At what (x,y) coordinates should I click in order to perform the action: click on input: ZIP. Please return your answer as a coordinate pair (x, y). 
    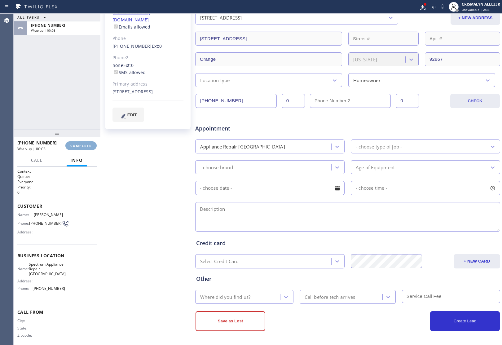
    Looking at the image, I should click on (462, 59).